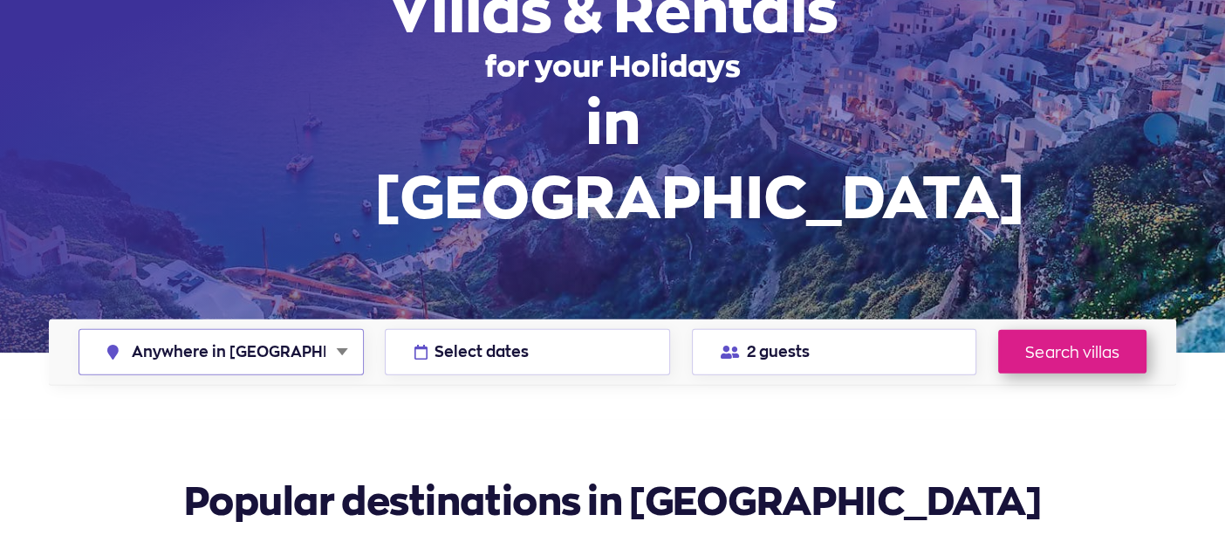  What do you see at coordinates (481, 351) in the screenshot?
I see `span: Select dates` at bounding box center [481, 351].